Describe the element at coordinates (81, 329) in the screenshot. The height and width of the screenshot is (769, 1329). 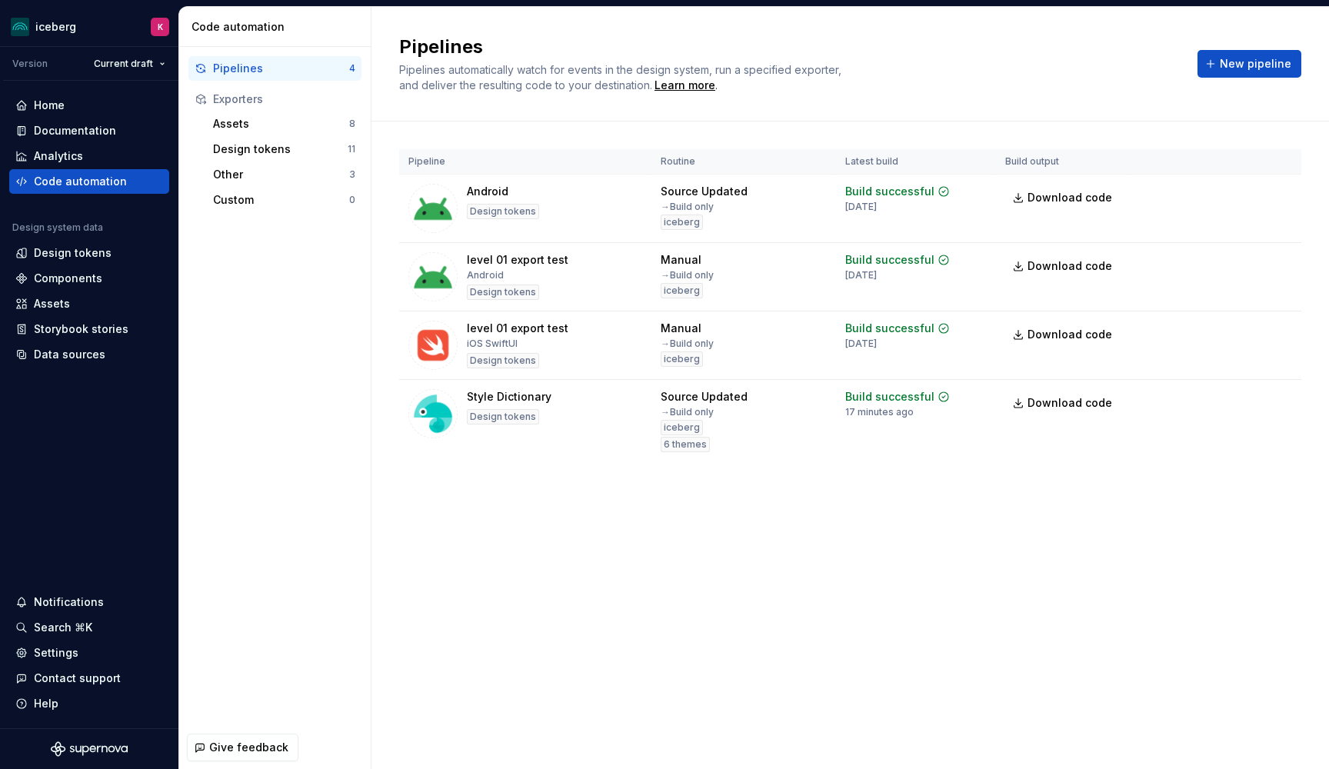
I see `div: Storybook stories` at that location.